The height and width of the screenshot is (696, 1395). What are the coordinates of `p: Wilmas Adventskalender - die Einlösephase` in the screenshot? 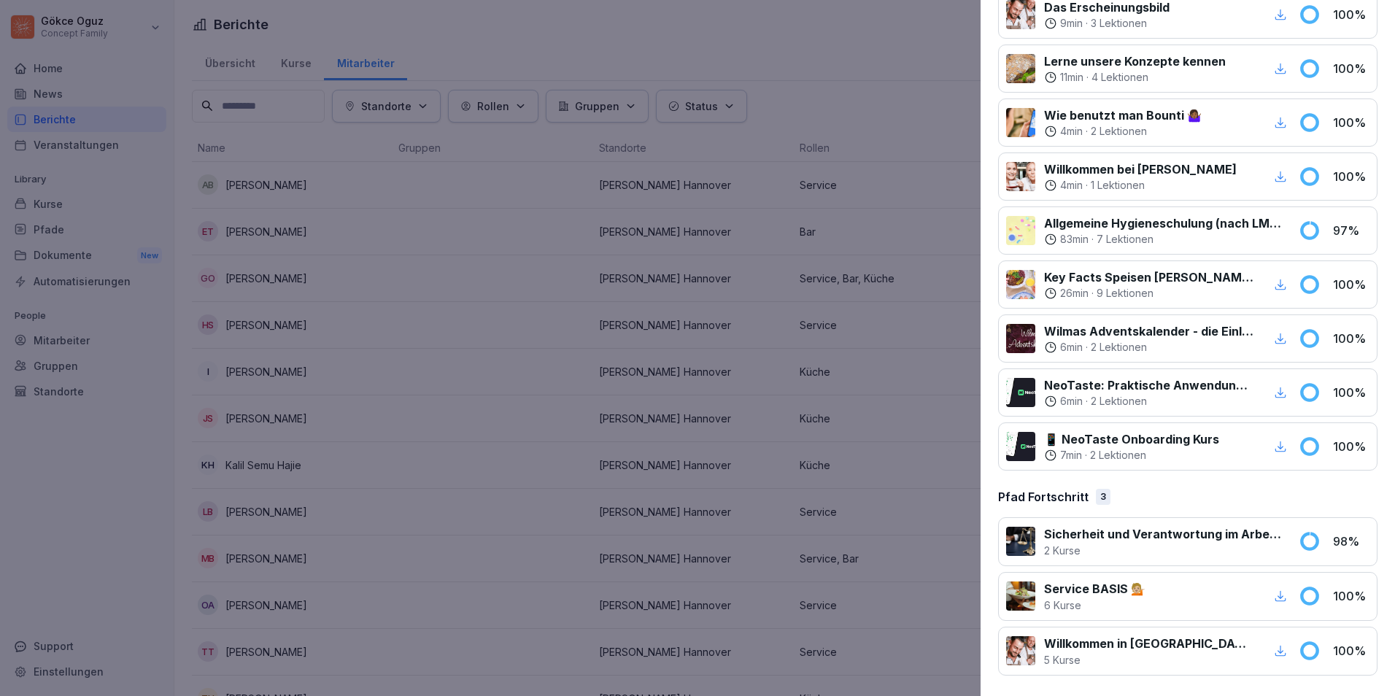 It's located at (1148, 331).